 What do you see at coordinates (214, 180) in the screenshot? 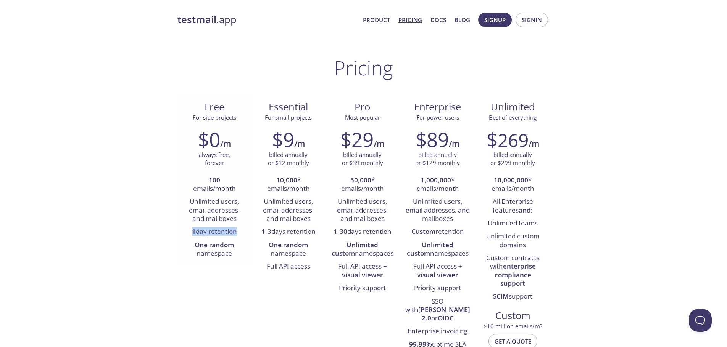
I see `strong: 100` at bounding box center [214, 180].